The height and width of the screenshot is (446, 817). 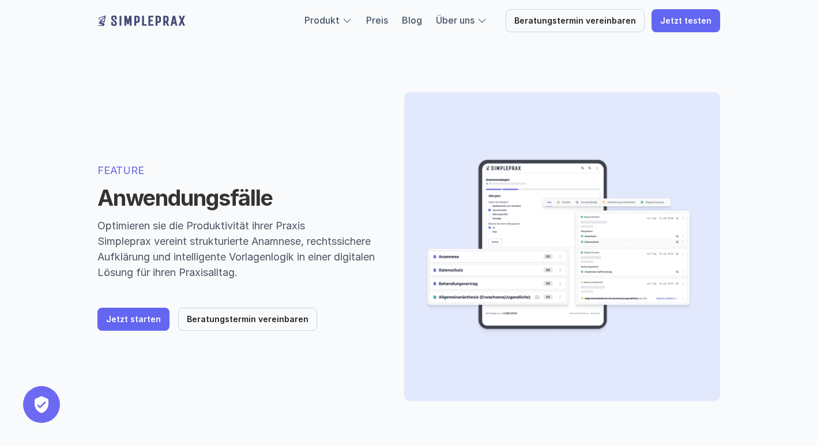 What do you see at coordinates (377, 20) in the screenshot?
I see `a: Preis` at bounding box center [377, 20].